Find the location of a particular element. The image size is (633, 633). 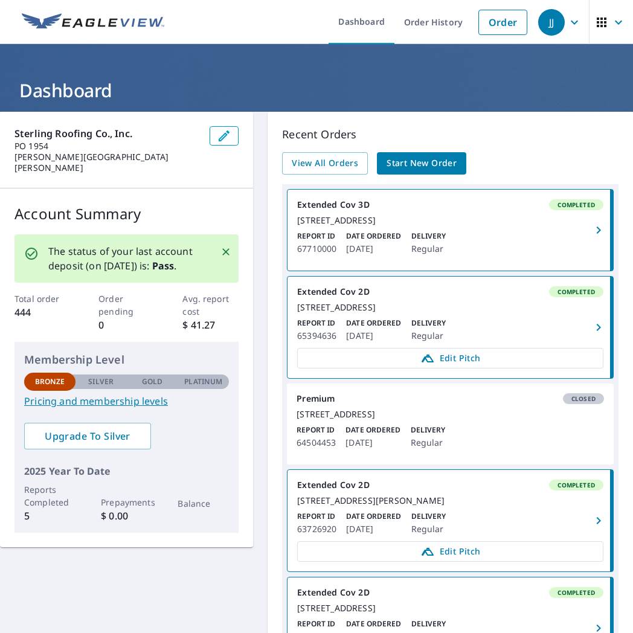

p: Bronze is located at coordinates (50, 381).